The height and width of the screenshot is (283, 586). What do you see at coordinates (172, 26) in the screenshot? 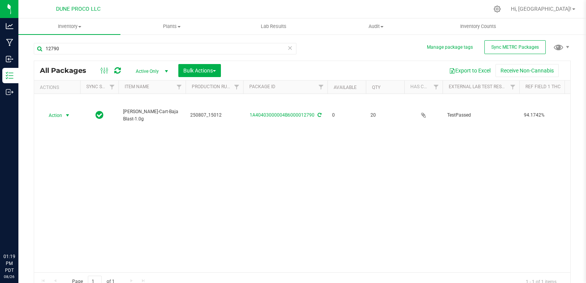
I see `a: Plants` at bounding box center [172, 26].